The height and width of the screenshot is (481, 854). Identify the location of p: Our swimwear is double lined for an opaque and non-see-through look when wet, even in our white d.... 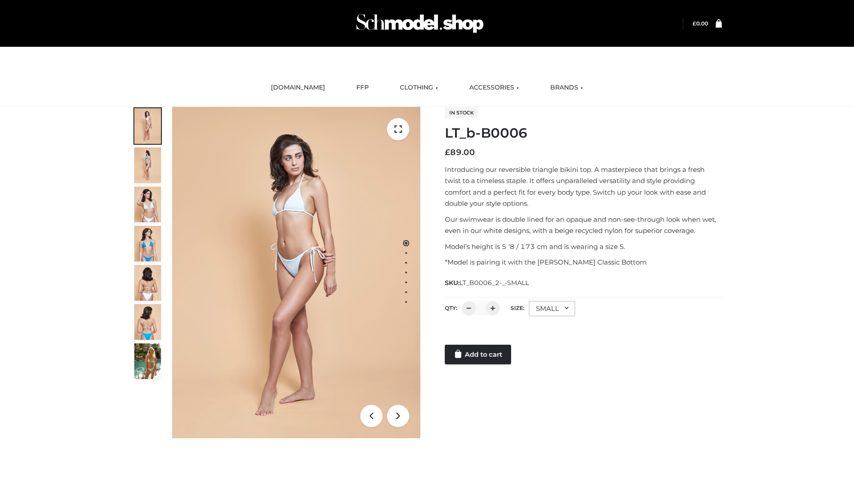
(583, 225).